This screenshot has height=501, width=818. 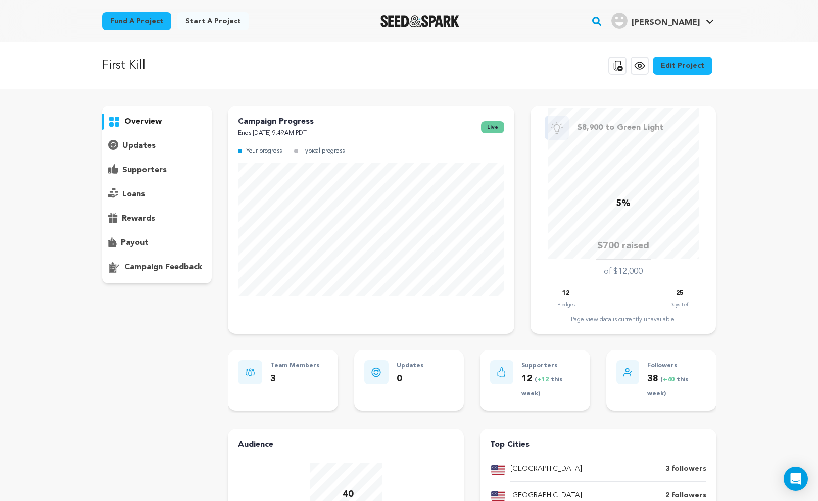 I want to click on div: Ash P.'s Profile, so click(x=655, y=21).